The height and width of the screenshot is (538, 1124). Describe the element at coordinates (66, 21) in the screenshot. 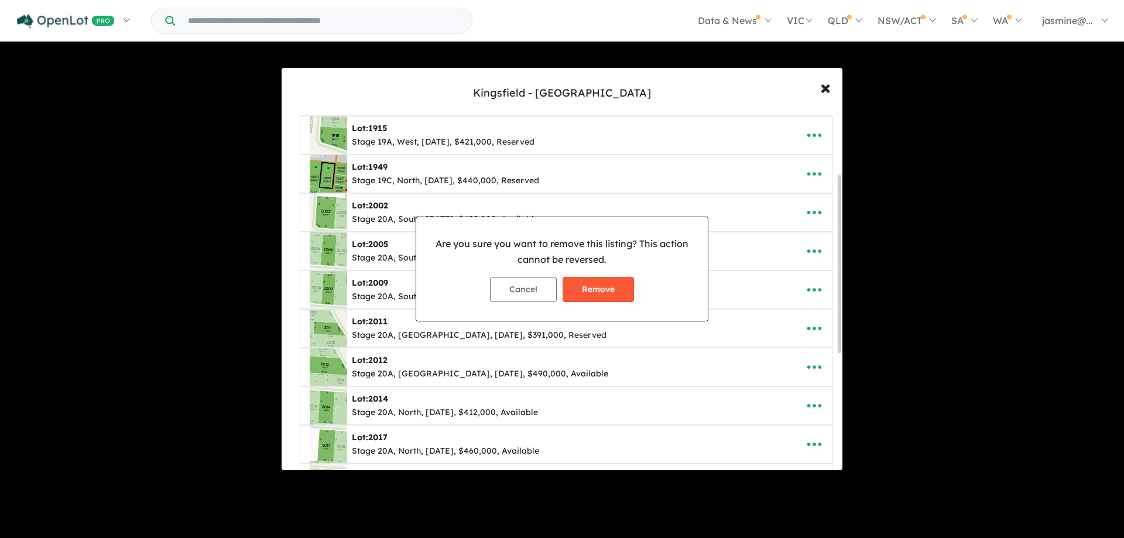

I see `img: Openlot PRO Logo White` at that location.